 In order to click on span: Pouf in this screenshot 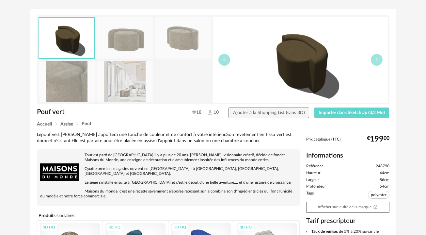, I will do `click(86, 124)`.